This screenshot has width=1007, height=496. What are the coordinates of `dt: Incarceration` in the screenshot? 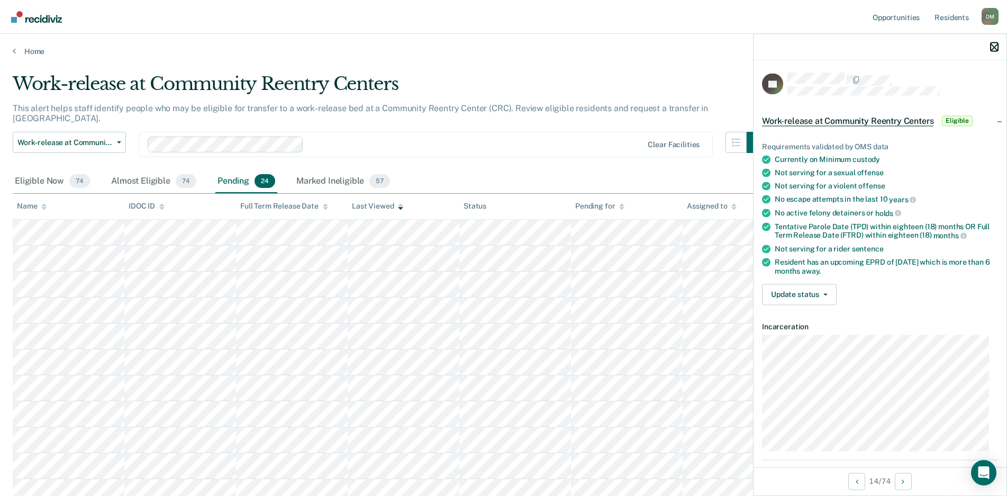 It's located at (880, 326).